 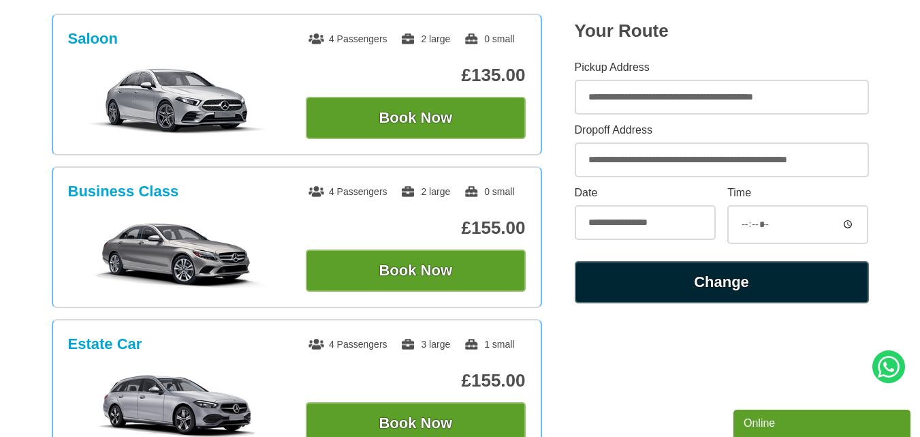 I want to click on h3: Business Class, so click(x=123, y=191).